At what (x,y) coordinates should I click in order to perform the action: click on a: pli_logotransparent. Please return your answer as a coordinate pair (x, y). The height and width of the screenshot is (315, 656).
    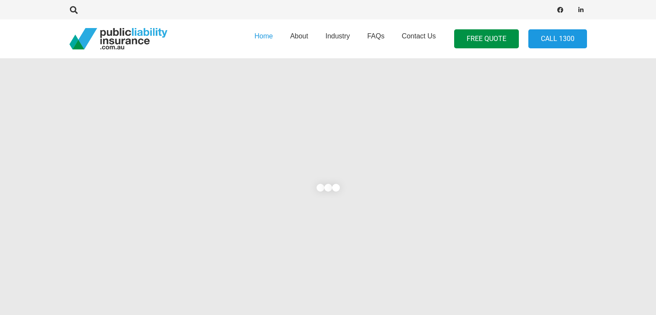
    Looking at the image, I should click on (118, 39).